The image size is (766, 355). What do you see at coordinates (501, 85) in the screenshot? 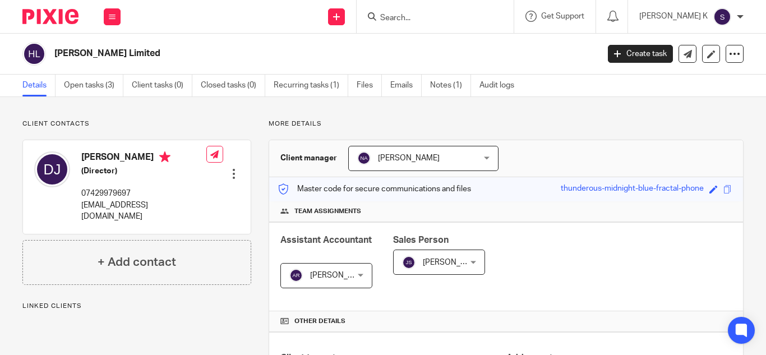
I see `a: Audit logs` at bounding box center [501, 85].